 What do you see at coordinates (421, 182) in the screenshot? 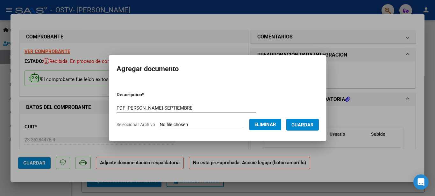
I see `div: Open Intercom Messenger` at bounding box center [421, 182].